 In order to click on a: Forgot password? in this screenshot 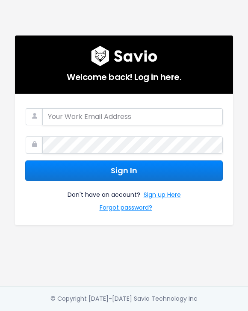, I will do `click(126, 208)`.